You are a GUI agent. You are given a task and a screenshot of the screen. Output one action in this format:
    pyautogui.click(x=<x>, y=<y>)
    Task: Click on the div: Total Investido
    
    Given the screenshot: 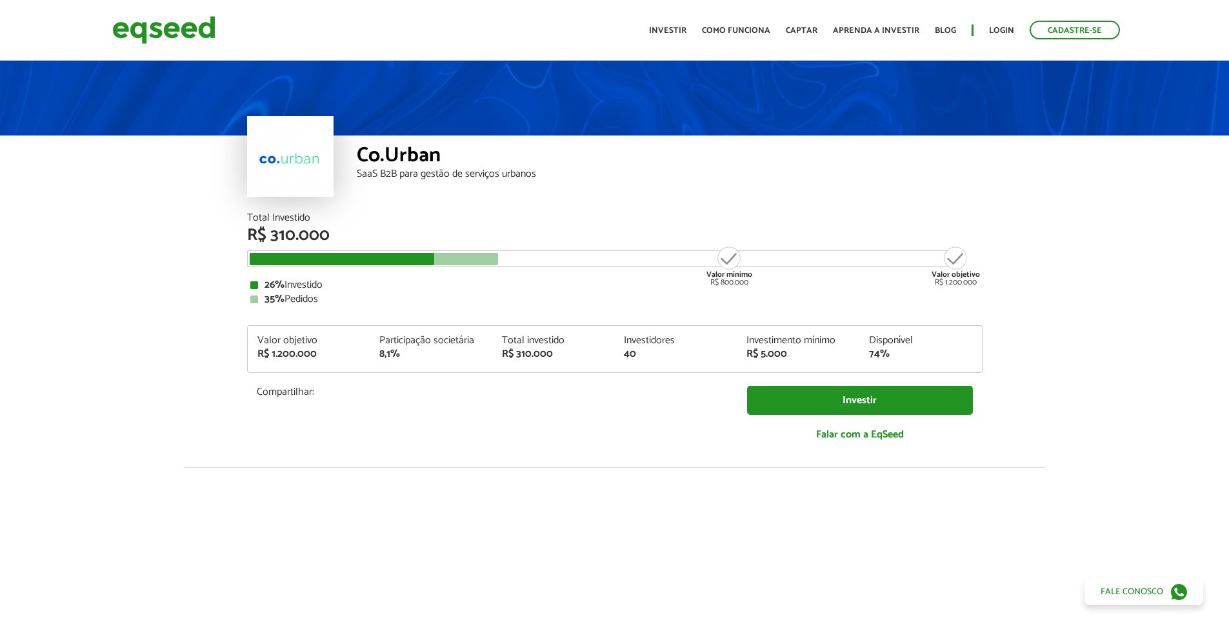 What is the action you would take?
    pyautogui.click(x=615, y=218)
    